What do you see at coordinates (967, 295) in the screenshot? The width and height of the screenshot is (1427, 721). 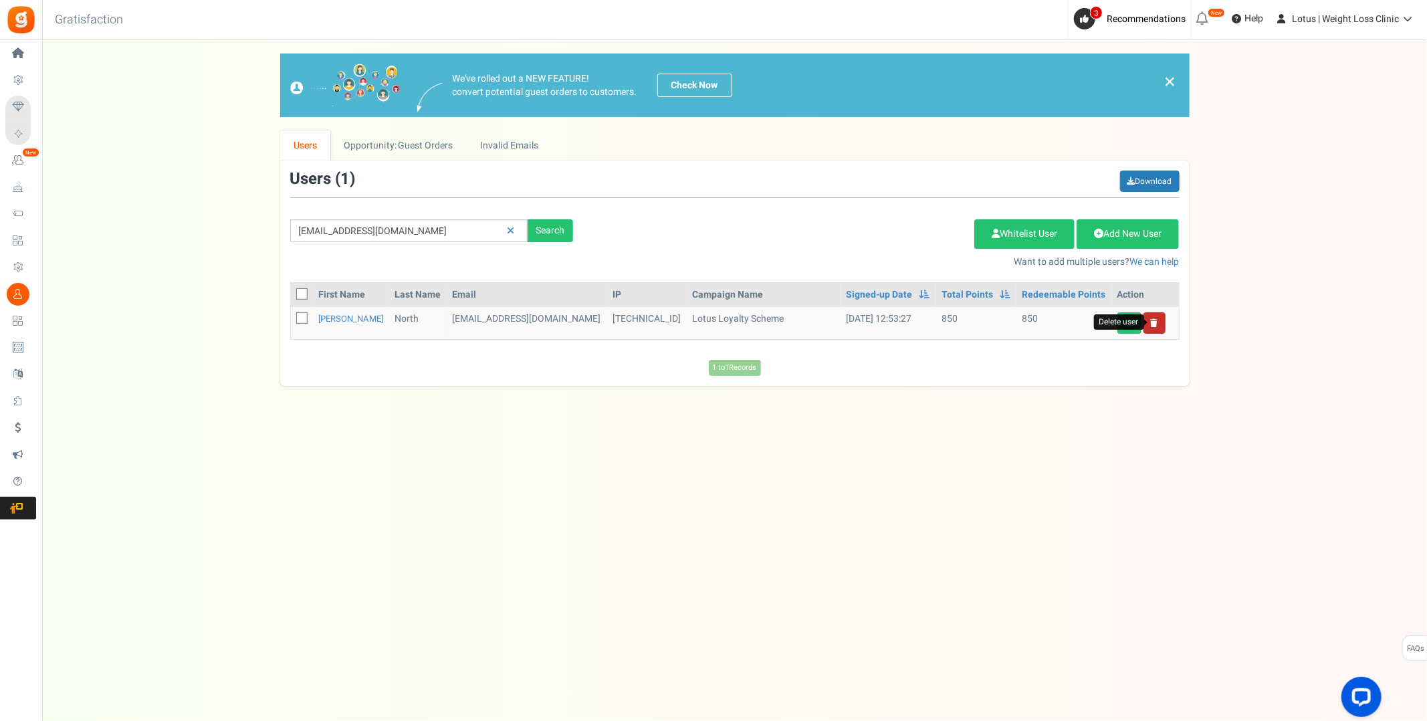 I see `a: Total Points` at bounding box center [967, 295].